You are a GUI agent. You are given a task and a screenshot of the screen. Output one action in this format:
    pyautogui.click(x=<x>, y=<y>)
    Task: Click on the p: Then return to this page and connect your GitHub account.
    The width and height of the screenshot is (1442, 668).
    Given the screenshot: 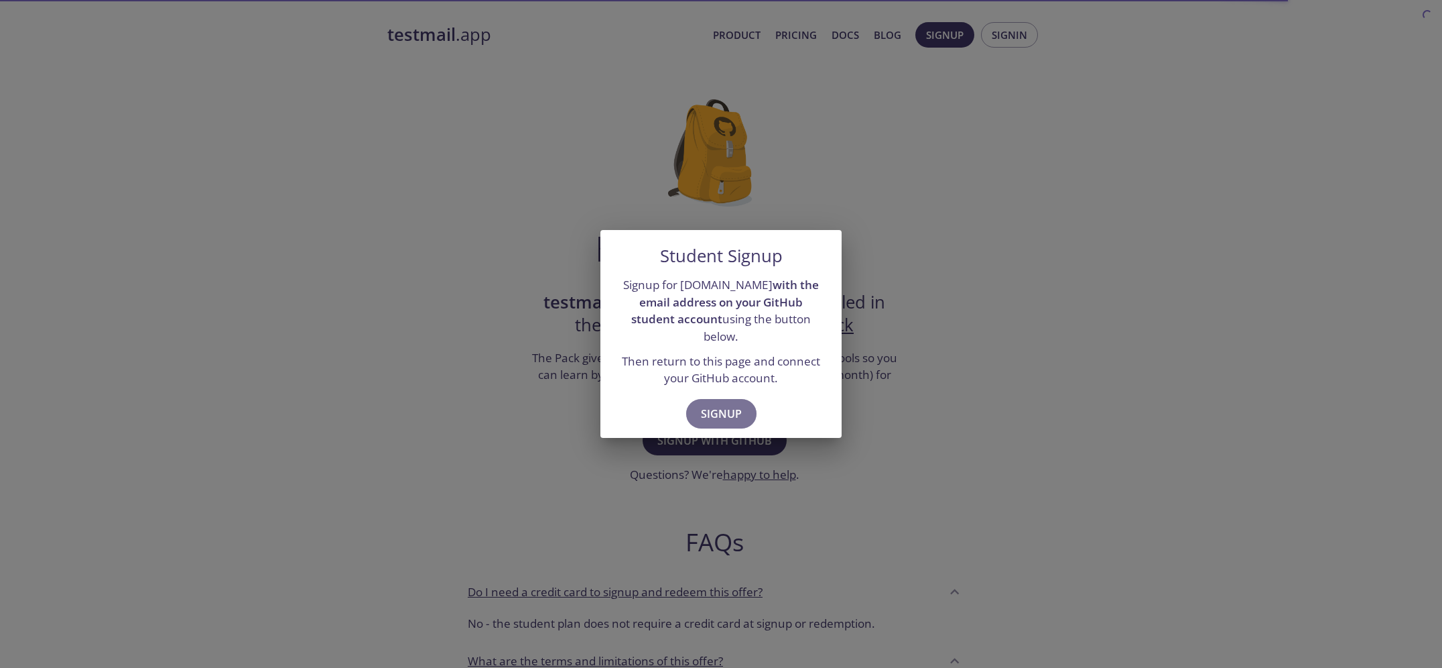 What is the action you would take?
    pyautogui.click(x=721, y=369)
    